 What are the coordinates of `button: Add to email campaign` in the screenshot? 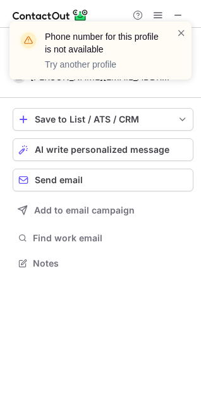 It's located at (103, 210).